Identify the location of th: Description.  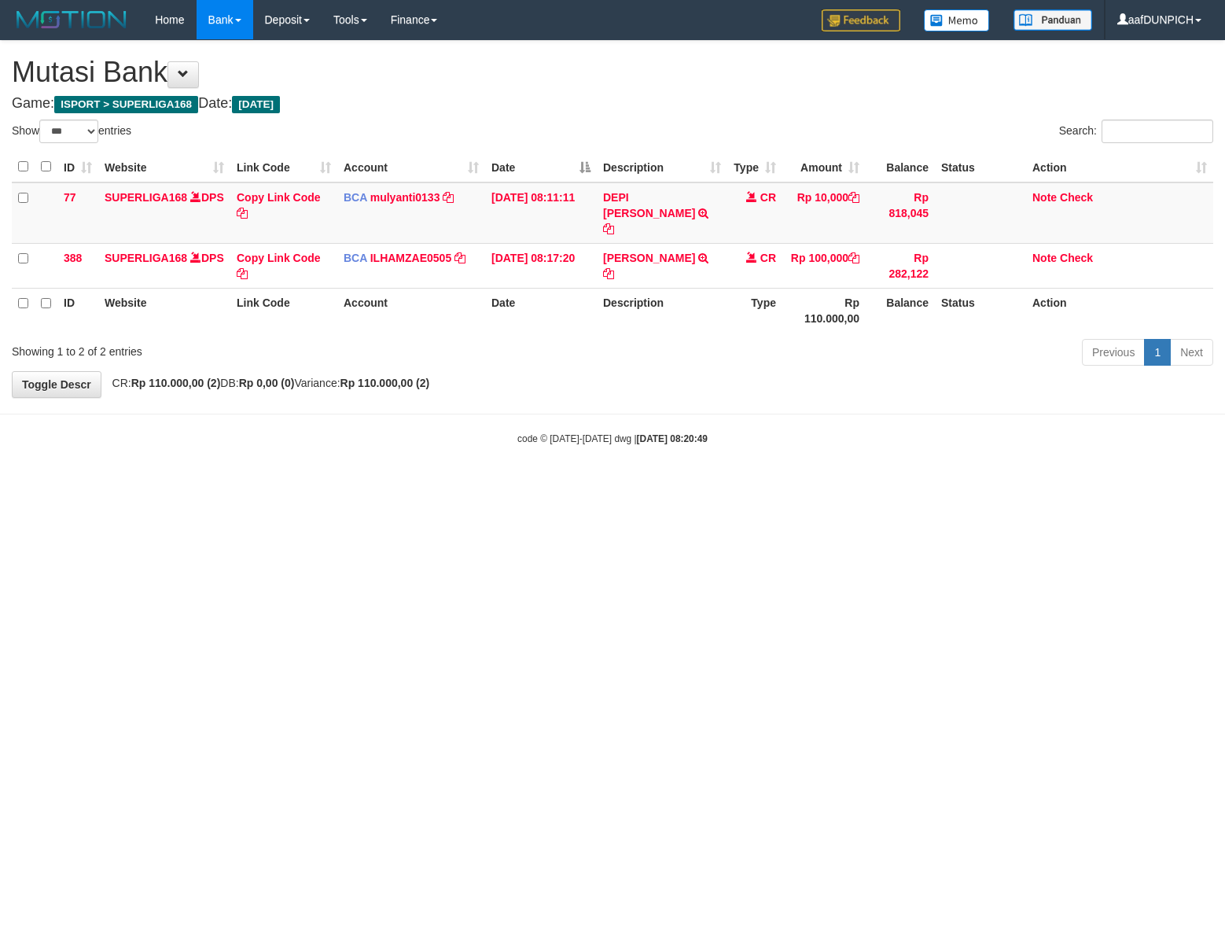
(662, 310).